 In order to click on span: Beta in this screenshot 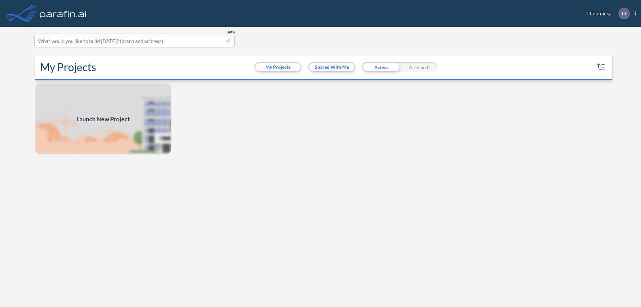, I will do `click(230, 32)`.